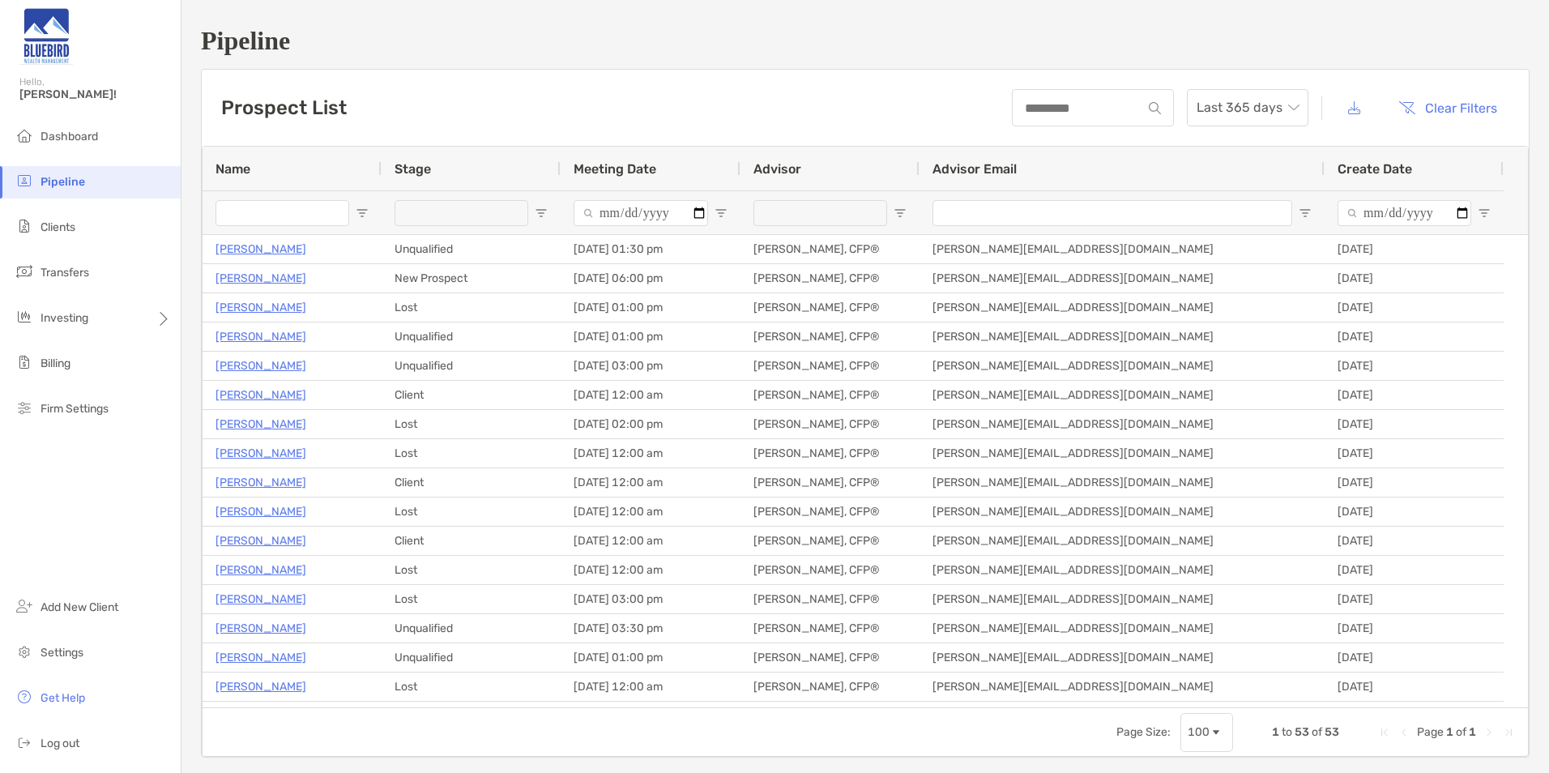 The width and height of the screenshot is (1549, 773). I want to click on span: Meeting Date, so click(615, 169).